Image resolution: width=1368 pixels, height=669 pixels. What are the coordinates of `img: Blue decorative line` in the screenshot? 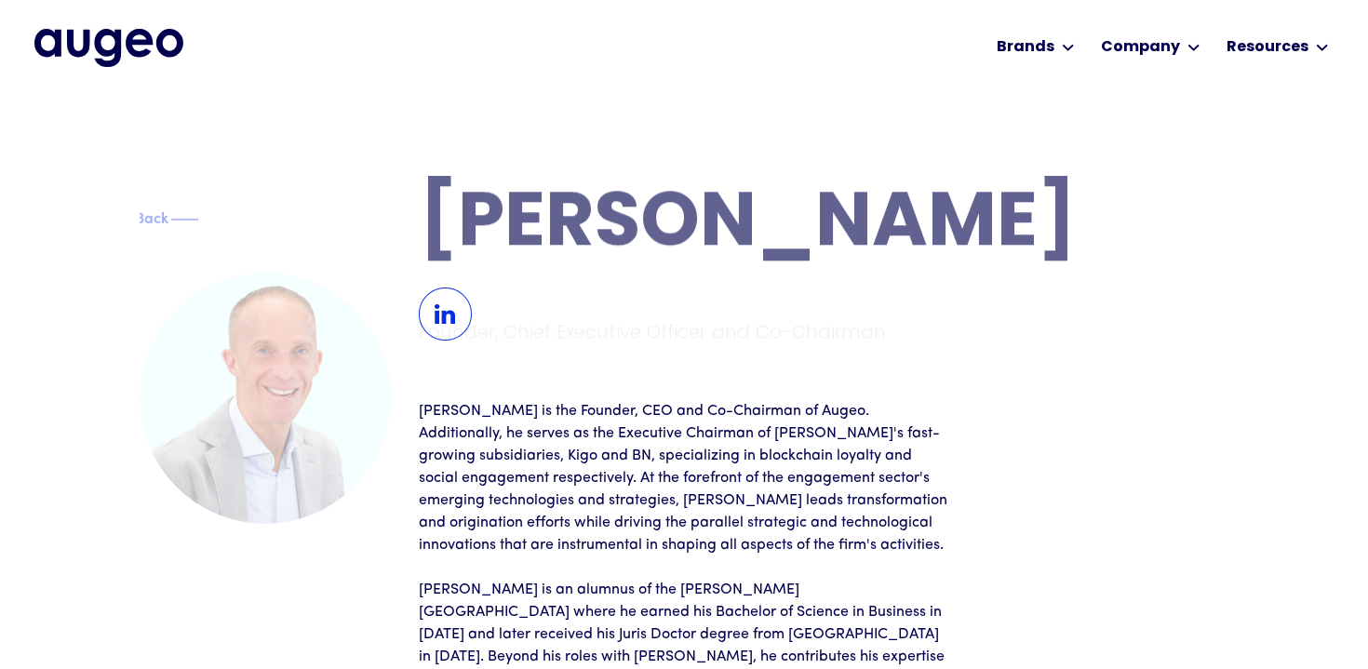 It's located at (184, 219).